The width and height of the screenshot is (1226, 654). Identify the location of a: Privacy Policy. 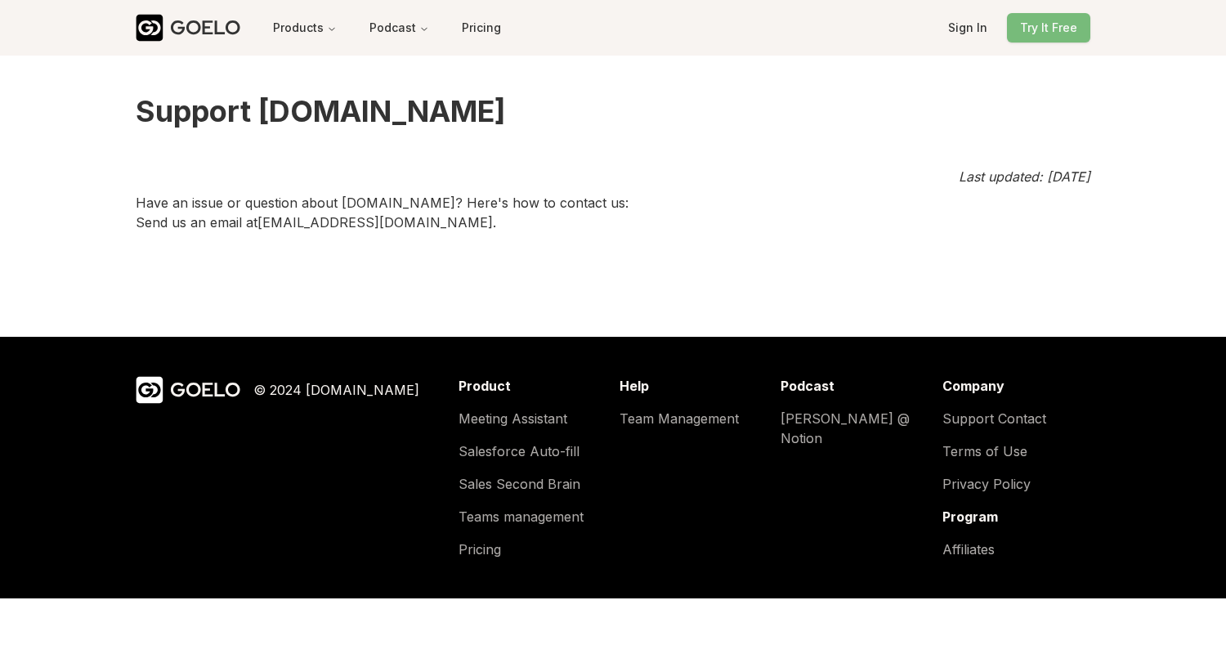
(1016, 484).